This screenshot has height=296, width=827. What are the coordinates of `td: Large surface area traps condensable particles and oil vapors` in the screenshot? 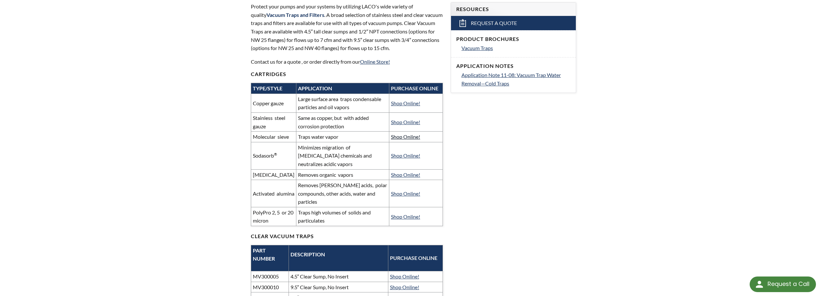 It's located at (342, 103).